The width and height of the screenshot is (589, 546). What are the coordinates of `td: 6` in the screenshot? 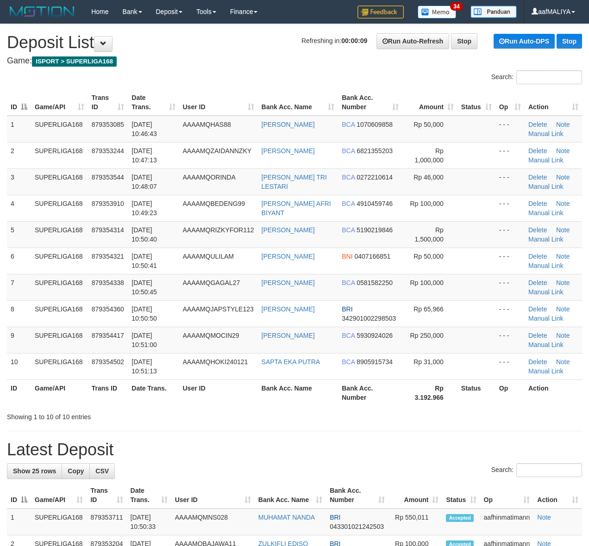 It's located at (19, 261).